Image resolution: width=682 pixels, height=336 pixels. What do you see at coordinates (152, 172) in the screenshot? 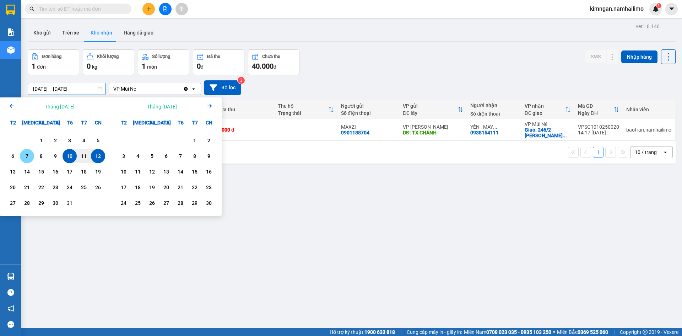
I see `div: Choose Thứ Tư, tháng 11 12 2025. It's available.` at bounding box center [152, 172].